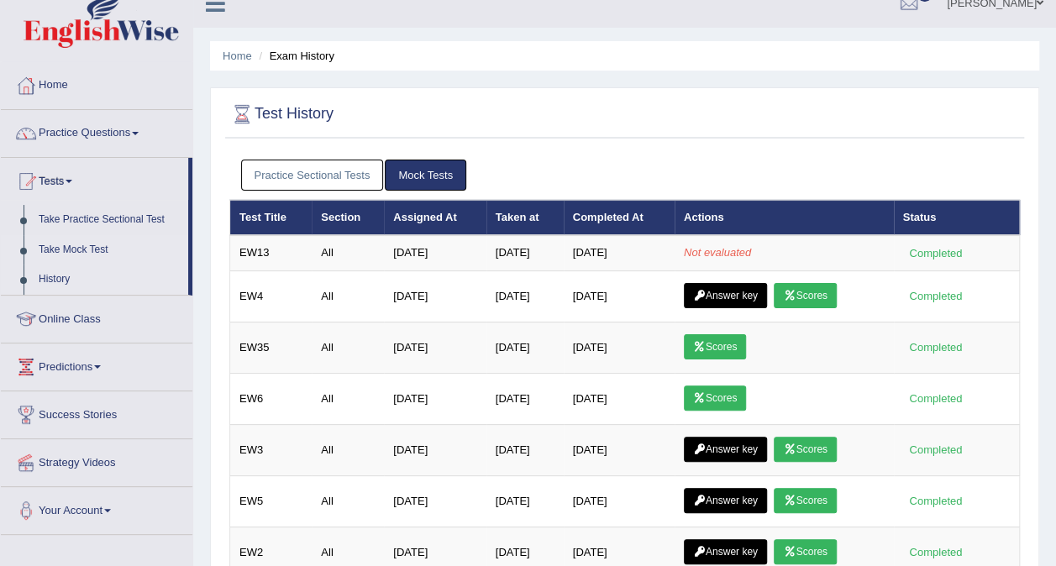  Describe the element at coordinates (619, 218) in the screenshot. I see `th: Completed At` at that location.